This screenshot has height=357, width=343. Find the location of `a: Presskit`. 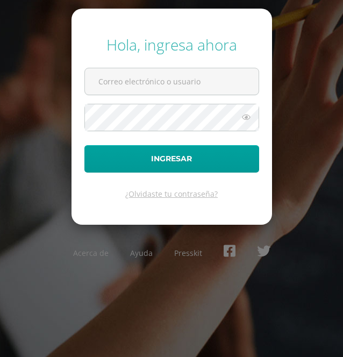

a: Presskit is located at coordinates (188, 252).